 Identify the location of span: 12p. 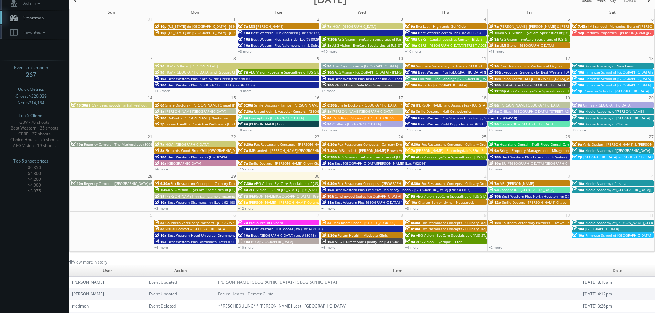
(495, 203).